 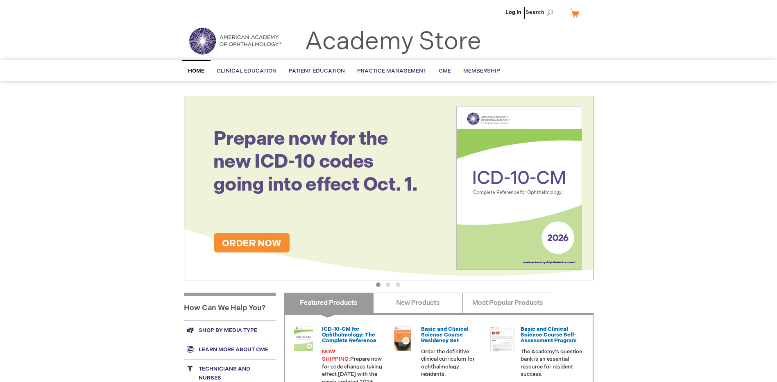 I want to click on button: 1 of 3, so click(x=378, y=284).